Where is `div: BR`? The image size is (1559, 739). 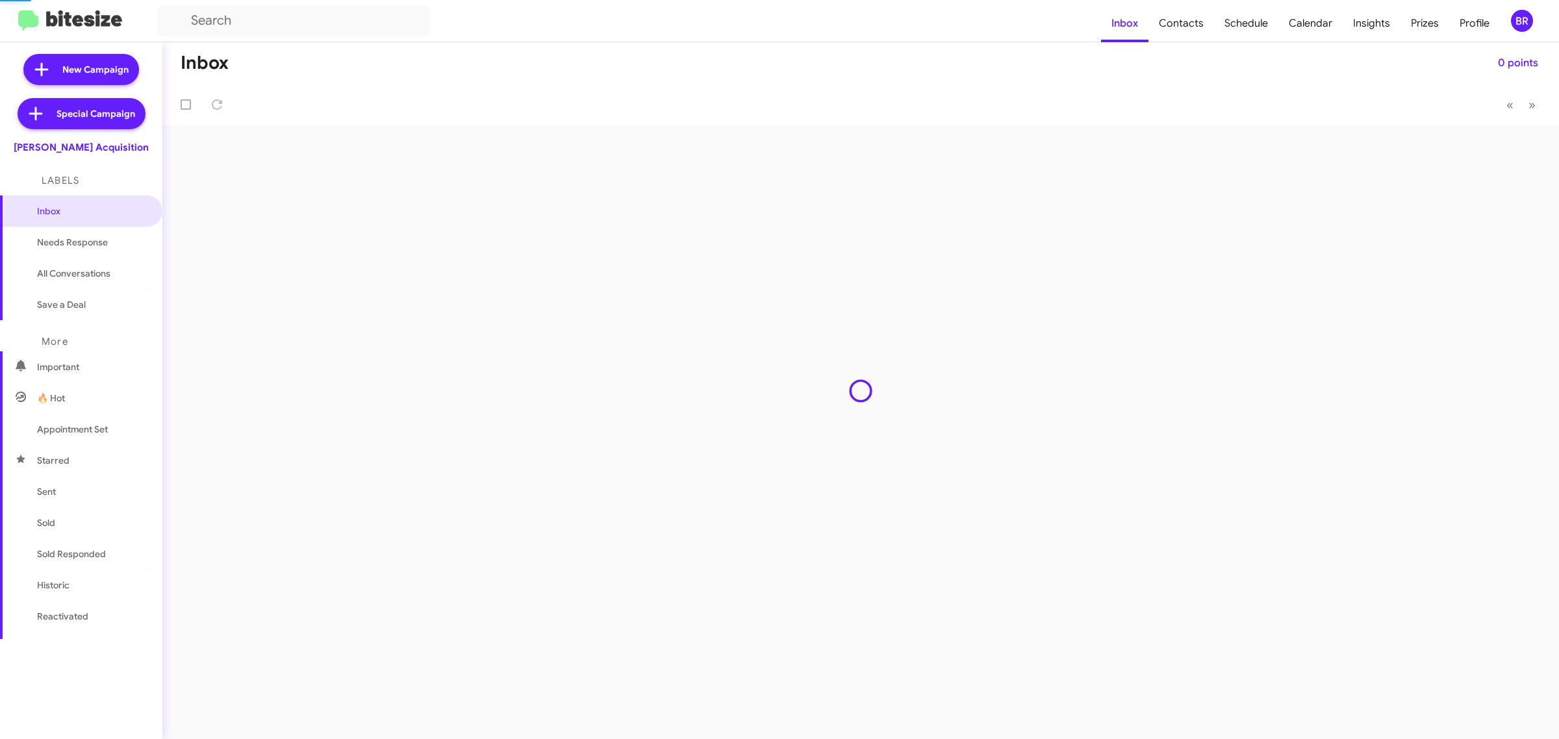
div: BR is located at coordinates (1522, 21).